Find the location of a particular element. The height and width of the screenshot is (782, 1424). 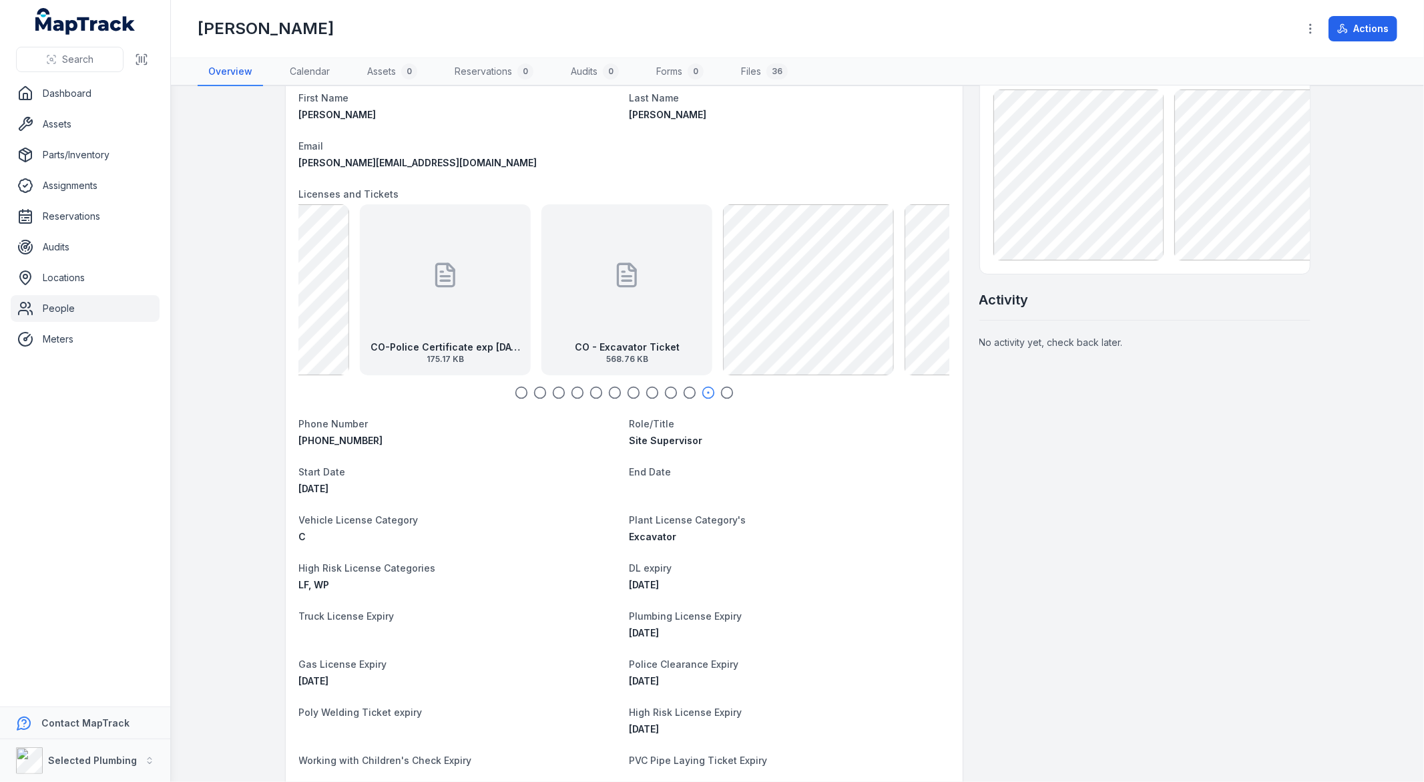

a: Assets0 is located at coordinates (392, 72).